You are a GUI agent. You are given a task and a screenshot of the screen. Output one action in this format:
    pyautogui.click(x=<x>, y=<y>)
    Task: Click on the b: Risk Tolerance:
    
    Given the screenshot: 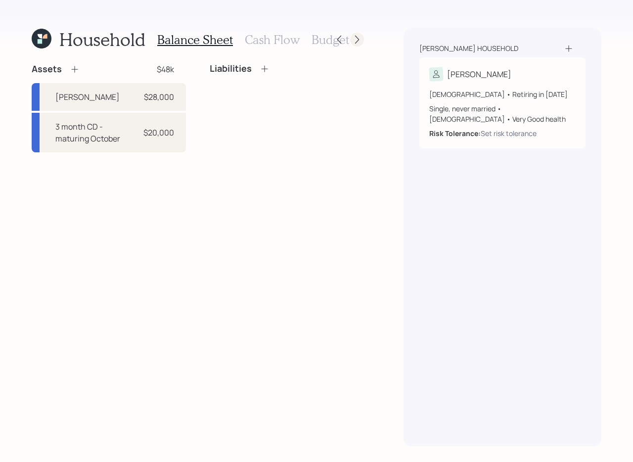 What is the action you would take?
    pyautogui.click(x=455, y=133)
    